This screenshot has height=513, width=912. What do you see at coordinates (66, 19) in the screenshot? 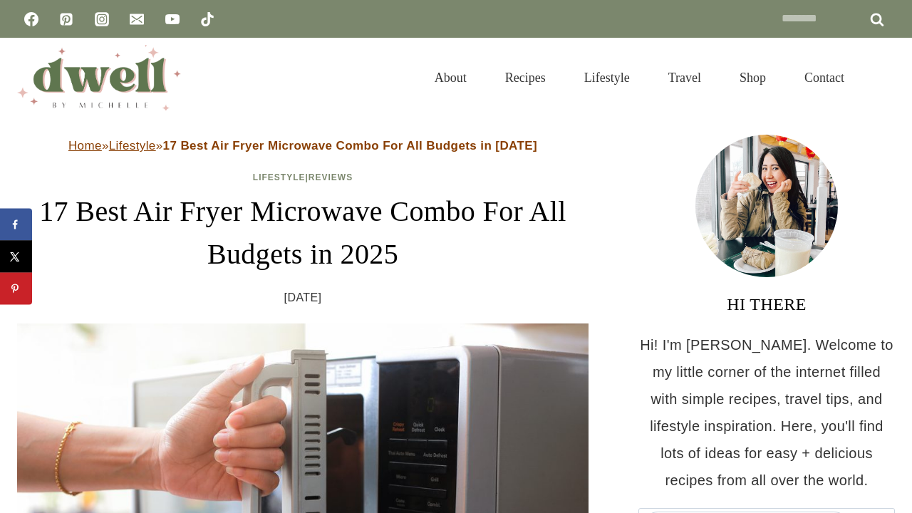
I see `a: Pinterest` at bounding box center [66, 19].